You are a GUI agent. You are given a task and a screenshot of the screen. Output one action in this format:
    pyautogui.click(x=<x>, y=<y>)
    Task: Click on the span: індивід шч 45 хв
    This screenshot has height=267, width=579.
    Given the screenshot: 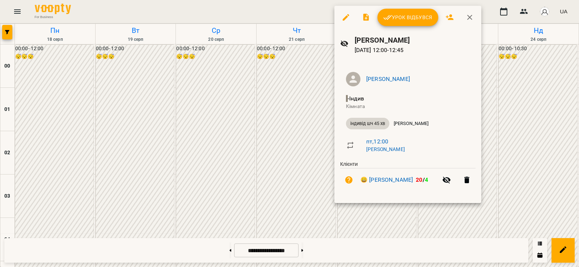 What is the action you would take?
    pyautogui.click(x=368, y=124)
    